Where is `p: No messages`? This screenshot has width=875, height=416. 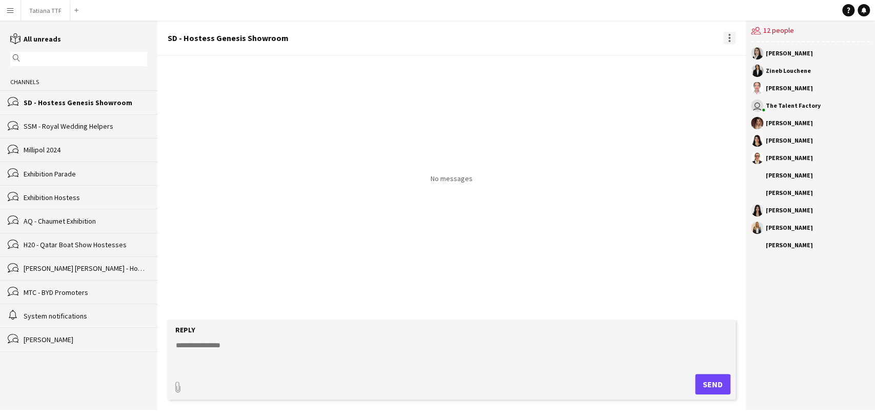
p: No messages is located at coordinates (452, 178).